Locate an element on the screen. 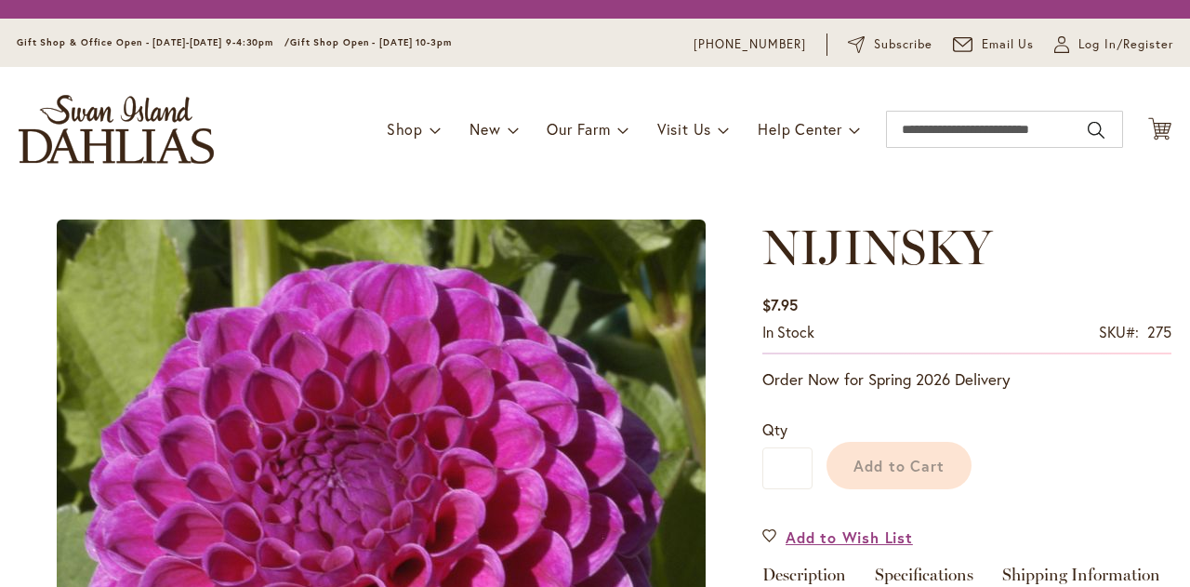 This screenshot has width=1190, height=587. span: NIJINSKY is located at coordinates (877, 246).